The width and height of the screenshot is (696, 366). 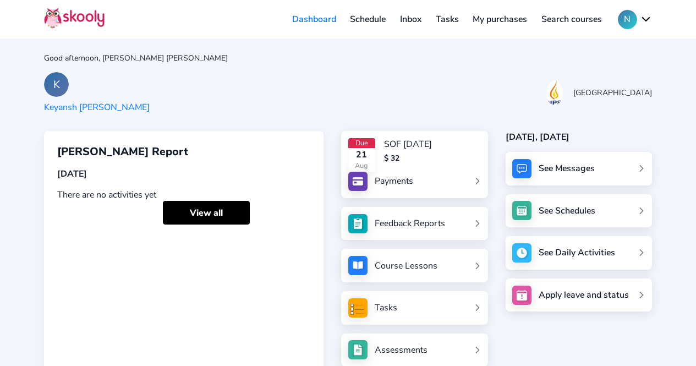 What do you see at coordinates (358, 265) in the screenshot?
I see `img: courses.jpg` at bounding box center [358, 265].